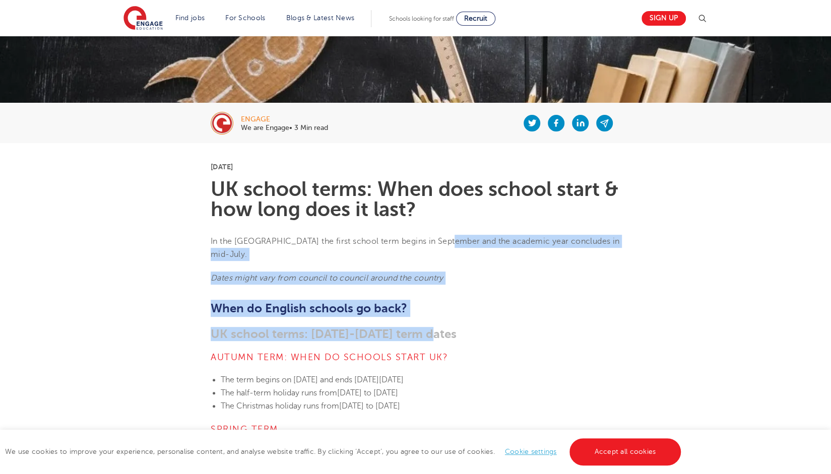  What do you see at coordinates (280, 406) in the screenshot?
I see `span: The Christmas holiday runs from` at bounding box center [280, 406].